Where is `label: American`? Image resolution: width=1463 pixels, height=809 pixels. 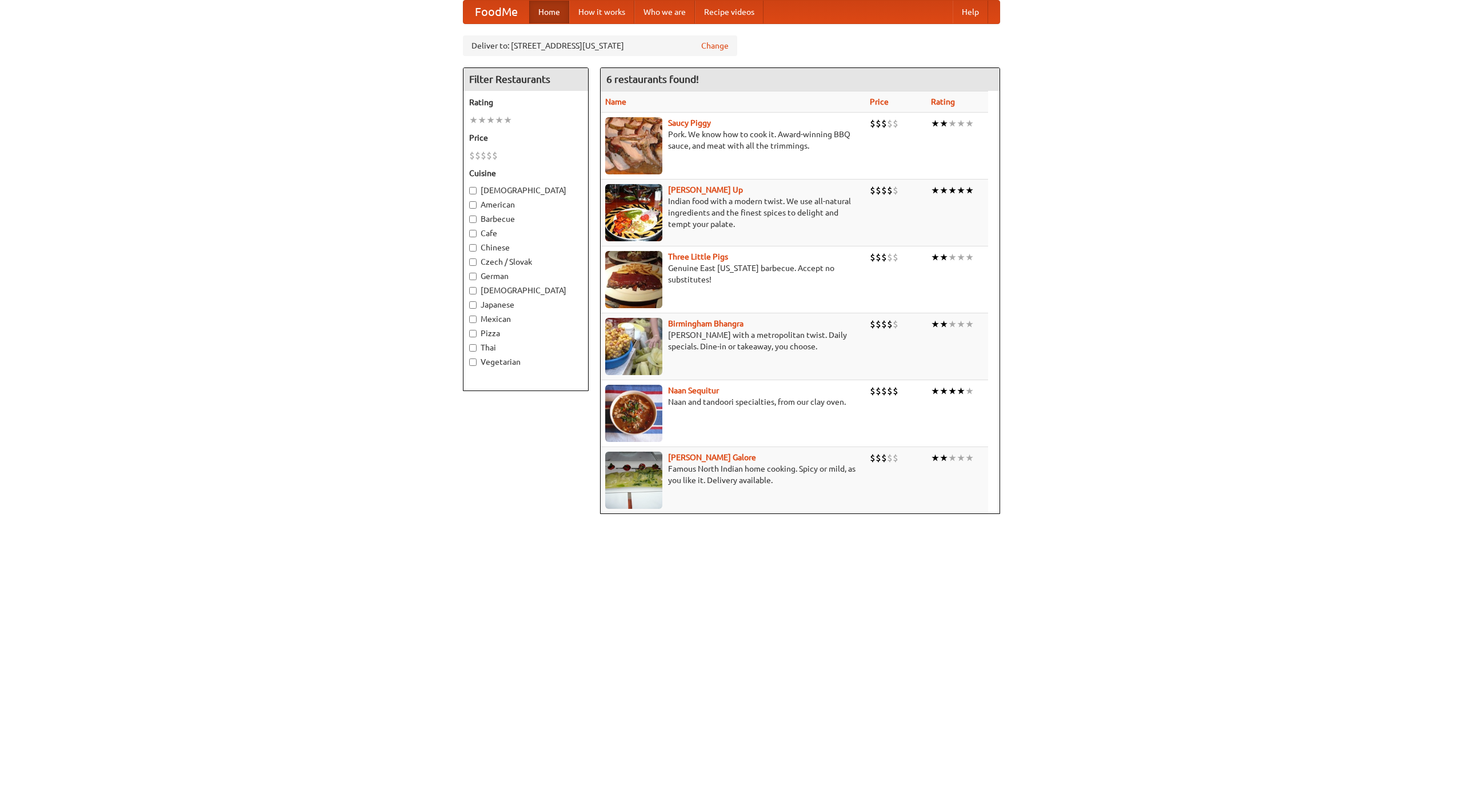 label: American is located at coordinates (526, 205).